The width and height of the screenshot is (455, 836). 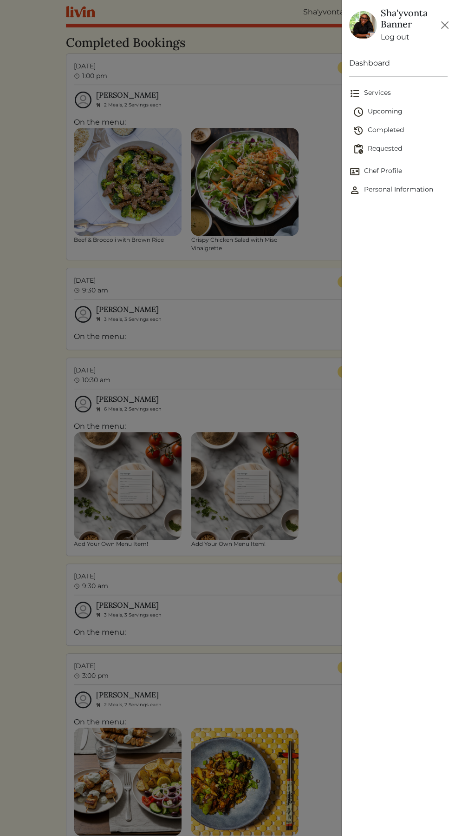 I want to click on a: Completed, so click(x=401, y=131).